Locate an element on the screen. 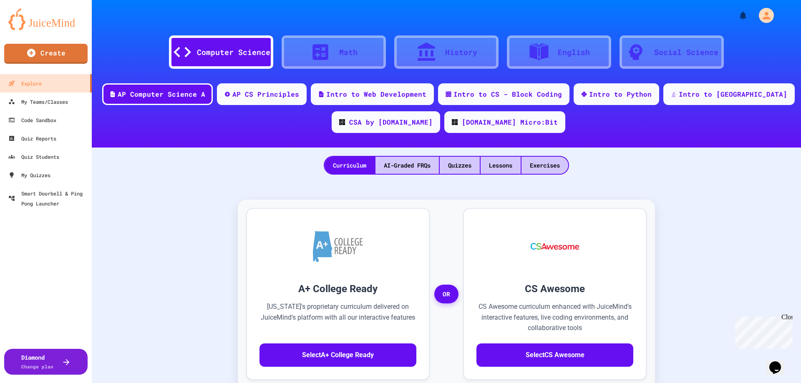 This screenshot has height=383, width=801. span: Change plan is located at coordinates (37, 367).